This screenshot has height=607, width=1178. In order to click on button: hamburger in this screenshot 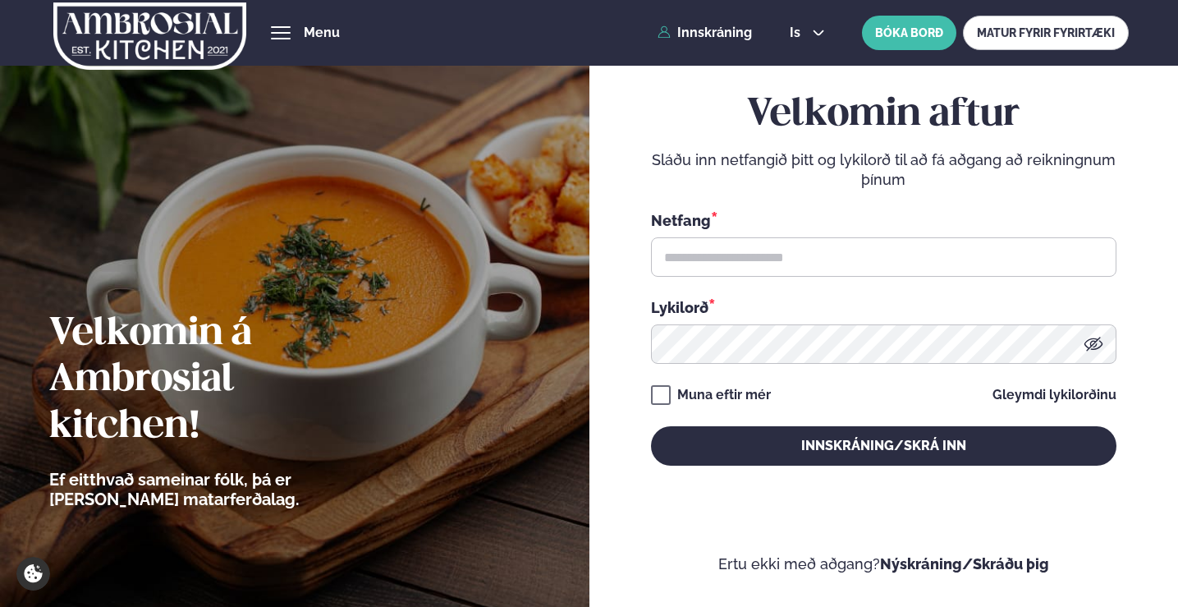, I will do `click(281, 33)`.